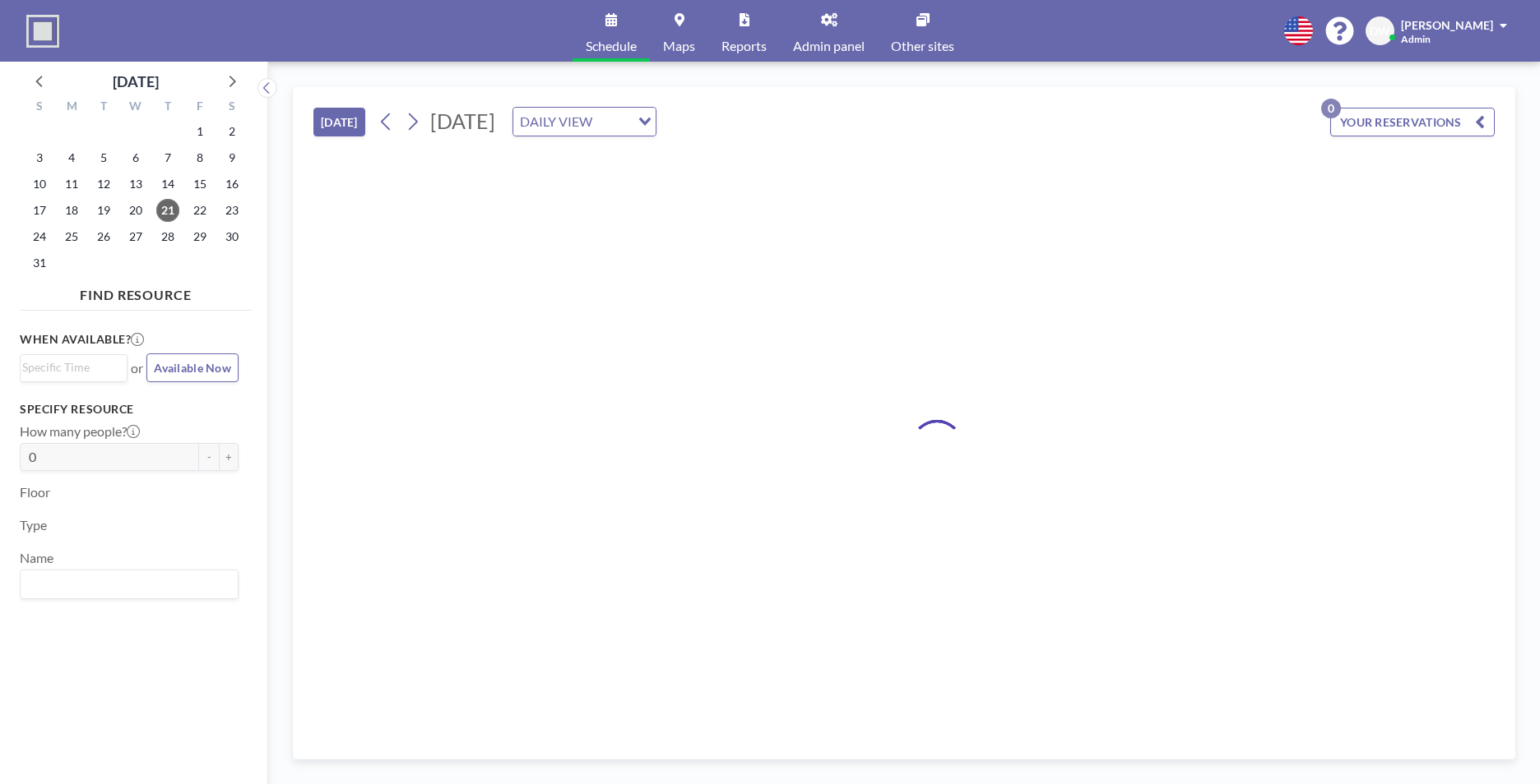 Image resolution: width=1540 pixels, height=784 pixels. I want to click on span: Friday, August 1, 2025, so click(200, 132).